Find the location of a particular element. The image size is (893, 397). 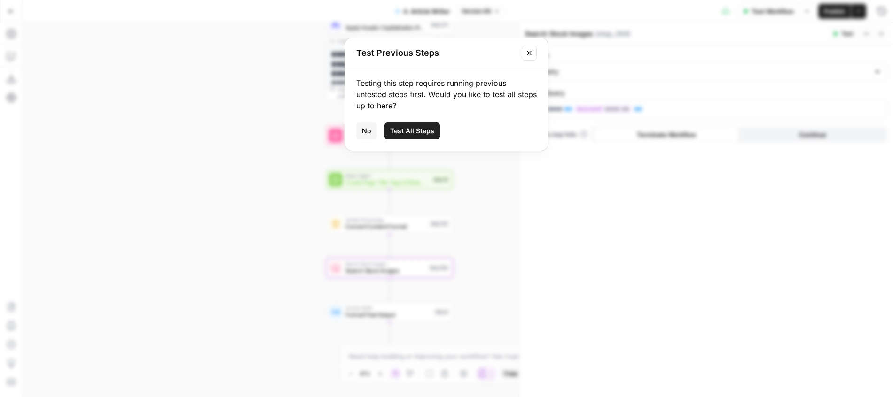

div: Testing this step requires running previous untested steps first. Would you like to test all step... is located at coordinates (446, 94).